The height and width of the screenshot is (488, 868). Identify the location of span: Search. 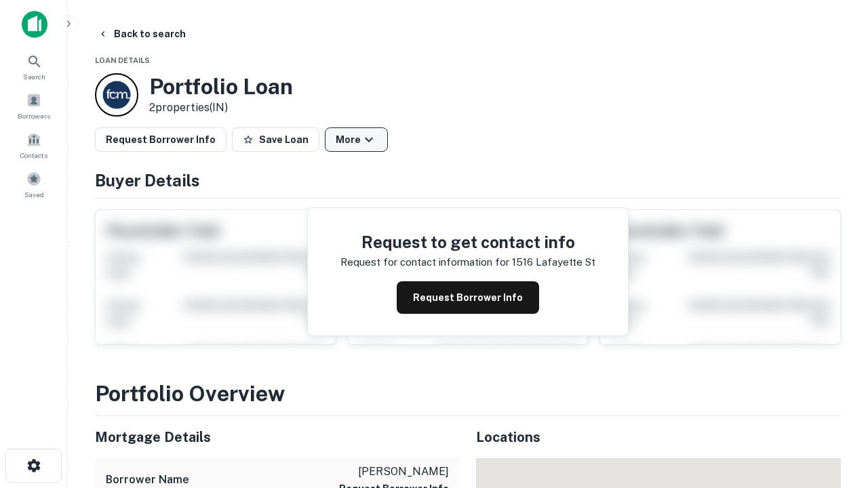
(34, 77).